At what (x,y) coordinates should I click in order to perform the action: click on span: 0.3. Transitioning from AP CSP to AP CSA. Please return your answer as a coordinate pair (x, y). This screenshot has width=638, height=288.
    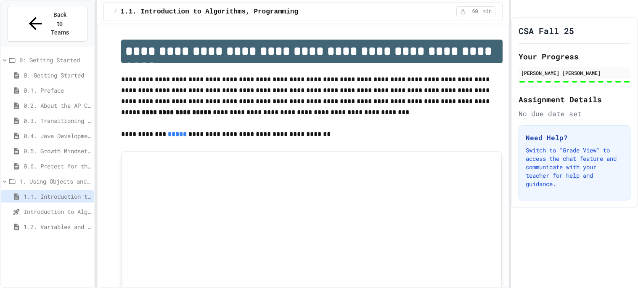
    Looking at the image, I should click on (57, 120).